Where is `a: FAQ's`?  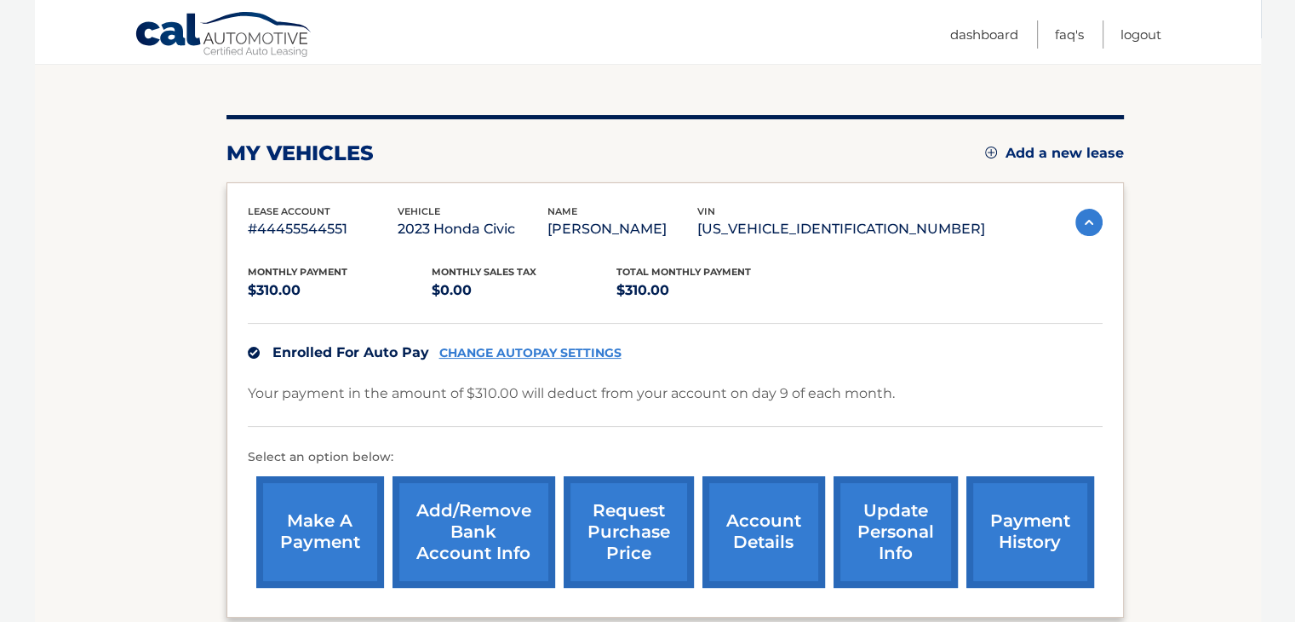
a: FAQ's is located at coordinates (1069, 34).